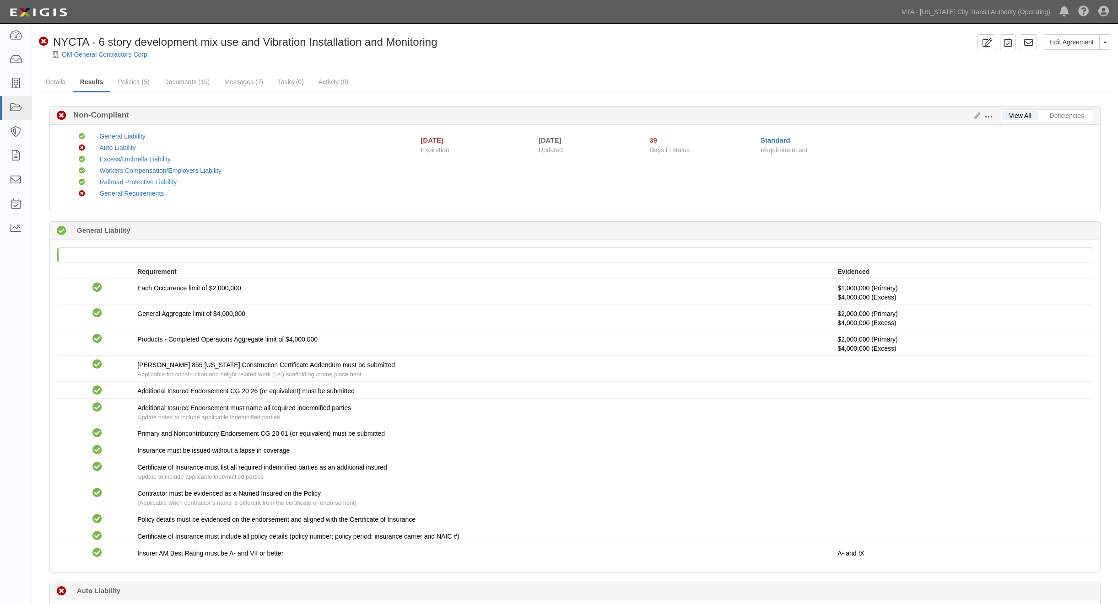 The width and height of the screenshot is (1118, 604). Describe the element at coordinates (55, 82) in the screenshot. I see `a: Details` at that location.